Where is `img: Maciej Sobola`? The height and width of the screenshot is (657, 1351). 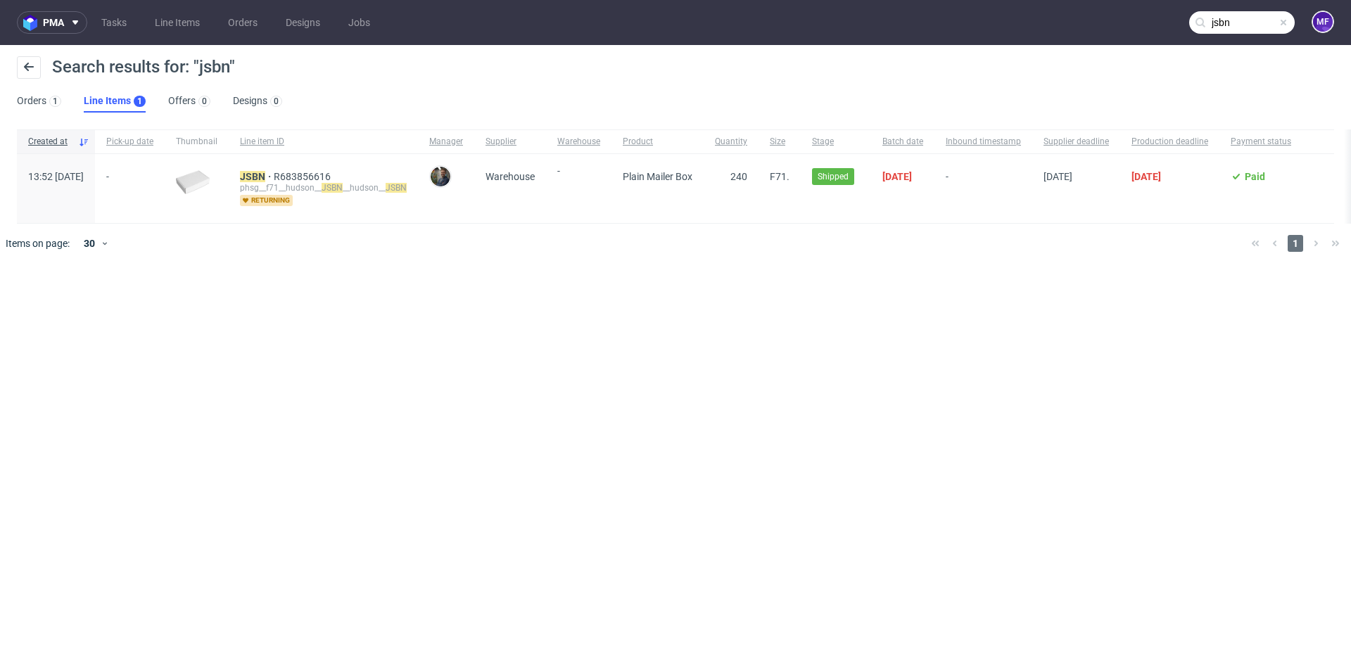
img: Maciej Sobola is located at coordinates (440, 177).